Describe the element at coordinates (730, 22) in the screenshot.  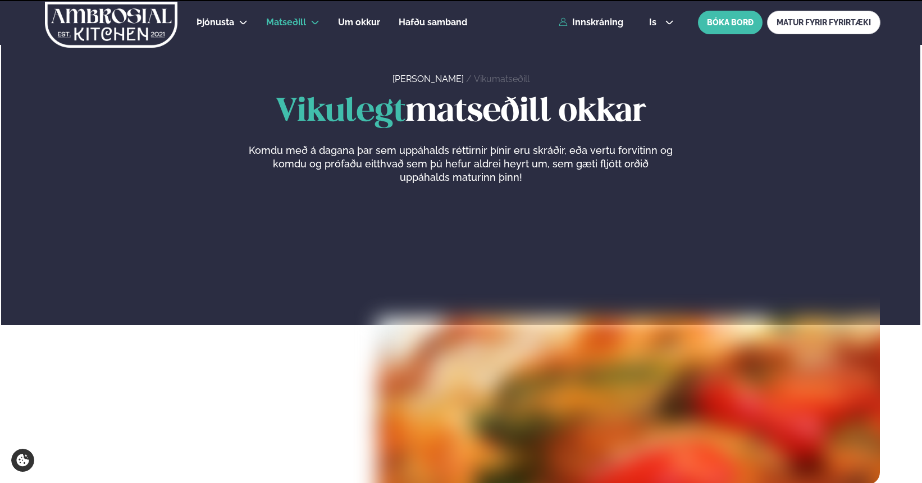
I see `button: BÓKA BORÐ` at that location.